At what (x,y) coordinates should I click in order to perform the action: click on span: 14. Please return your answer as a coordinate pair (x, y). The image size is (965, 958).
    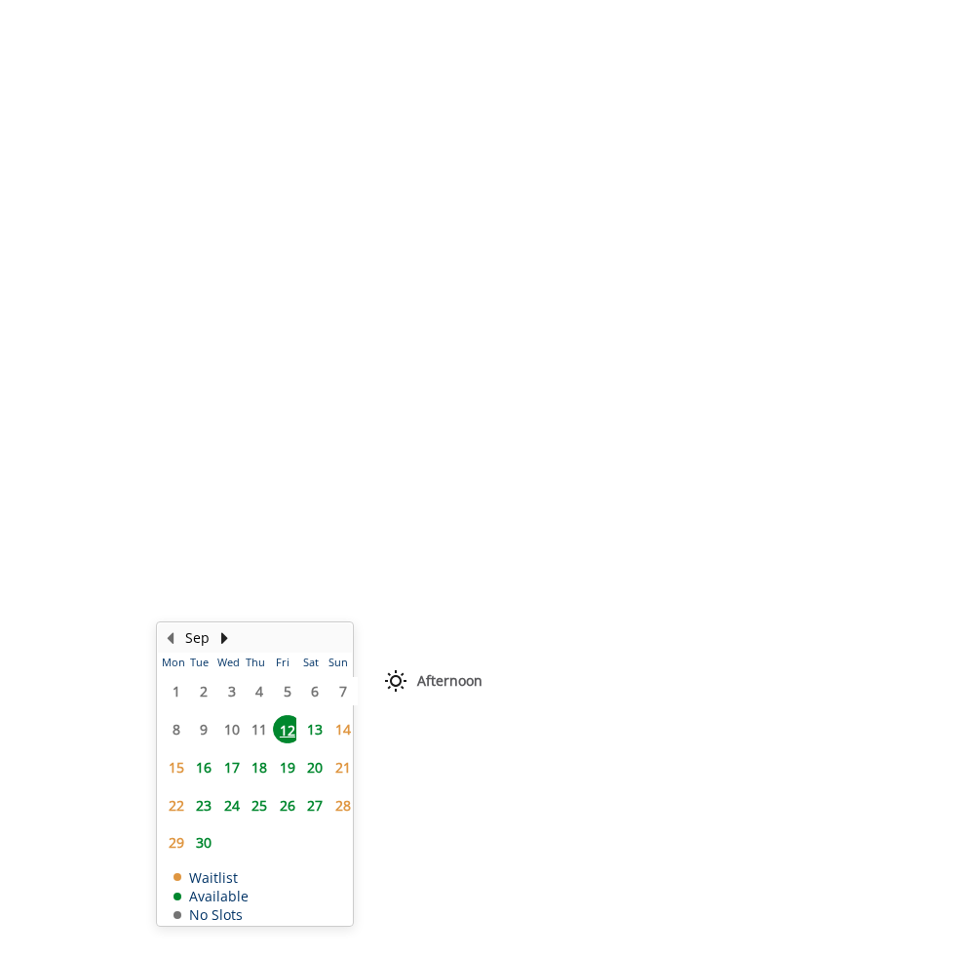
    Looking at the image, I should click on (343, 728).